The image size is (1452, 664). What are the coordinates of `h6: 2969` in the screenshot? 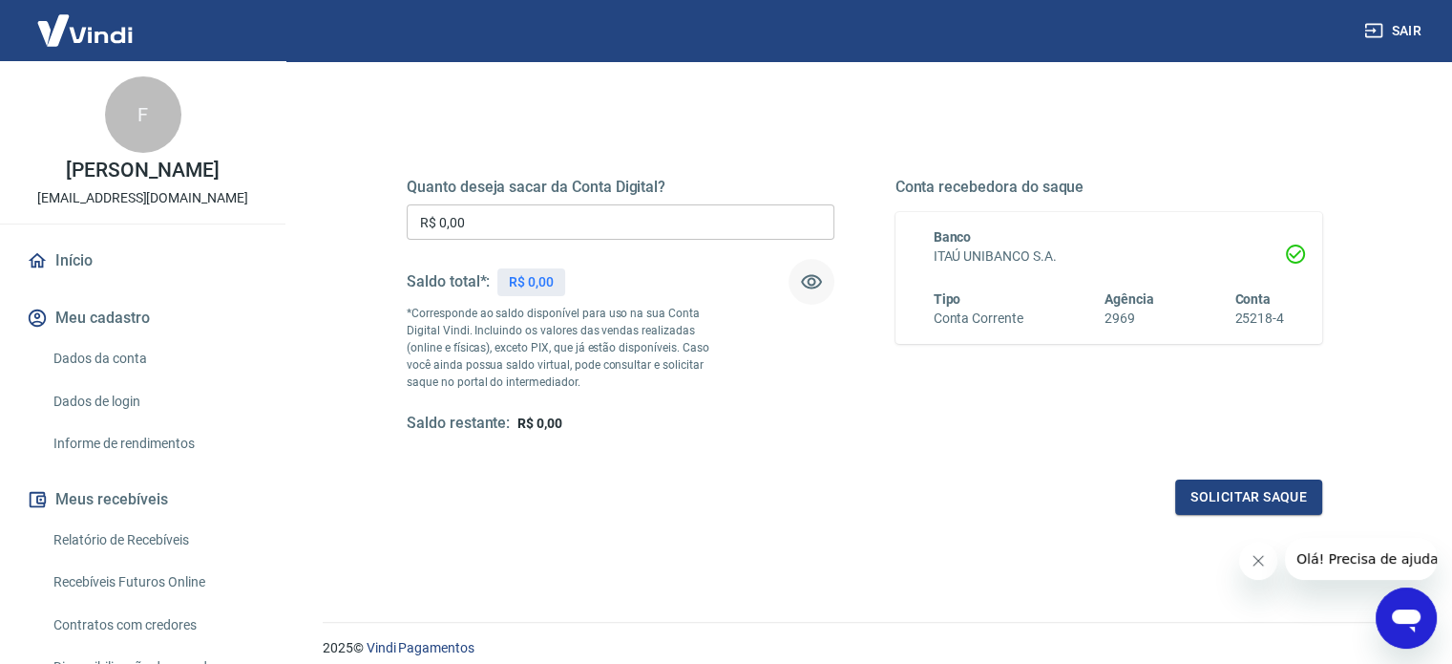 It's located at (1130, 318).